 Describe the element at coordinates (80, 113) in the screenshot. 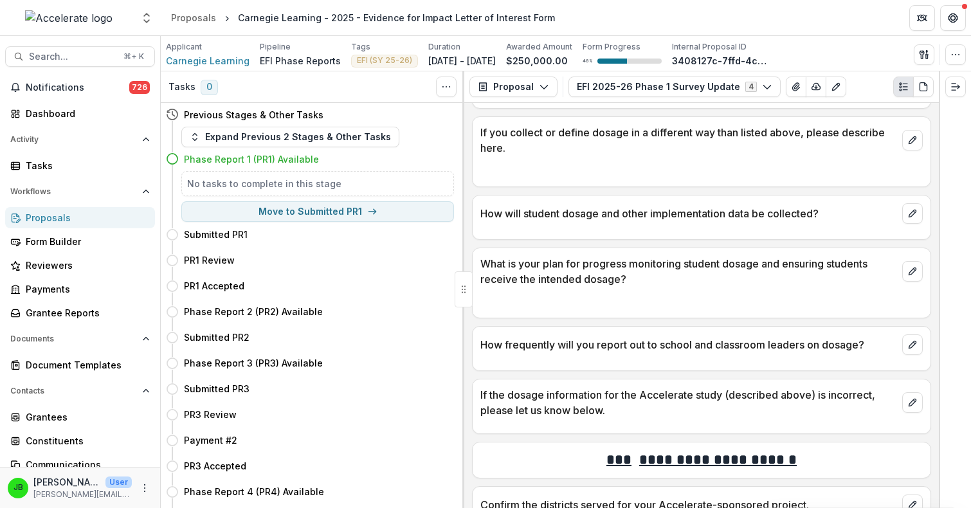

I see `a: Dashboard` at that location.